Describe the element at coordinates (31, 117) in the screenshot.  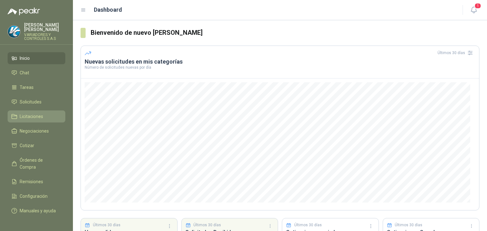
I see `span: Licitaciones` at that location.